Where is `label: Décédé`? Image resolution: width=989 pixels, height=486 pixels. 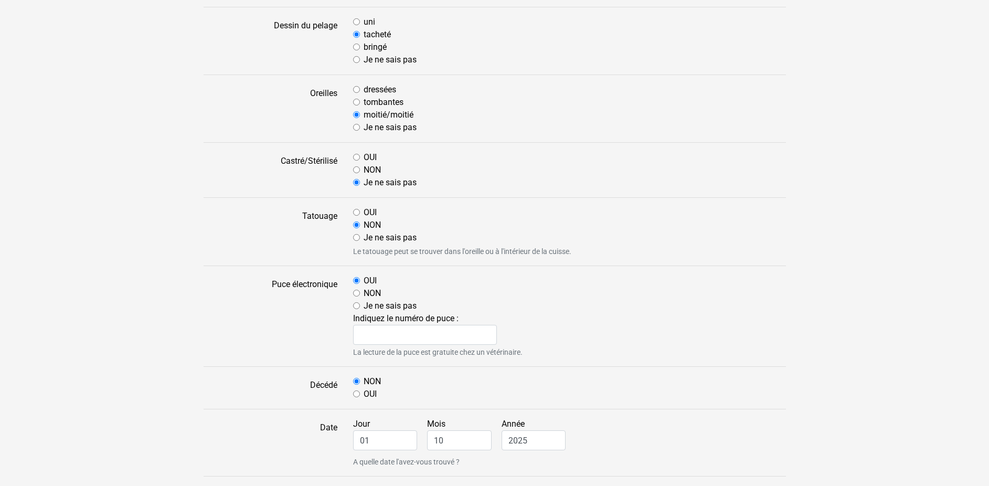 label: Décédé is located at coordinates (270, 388).